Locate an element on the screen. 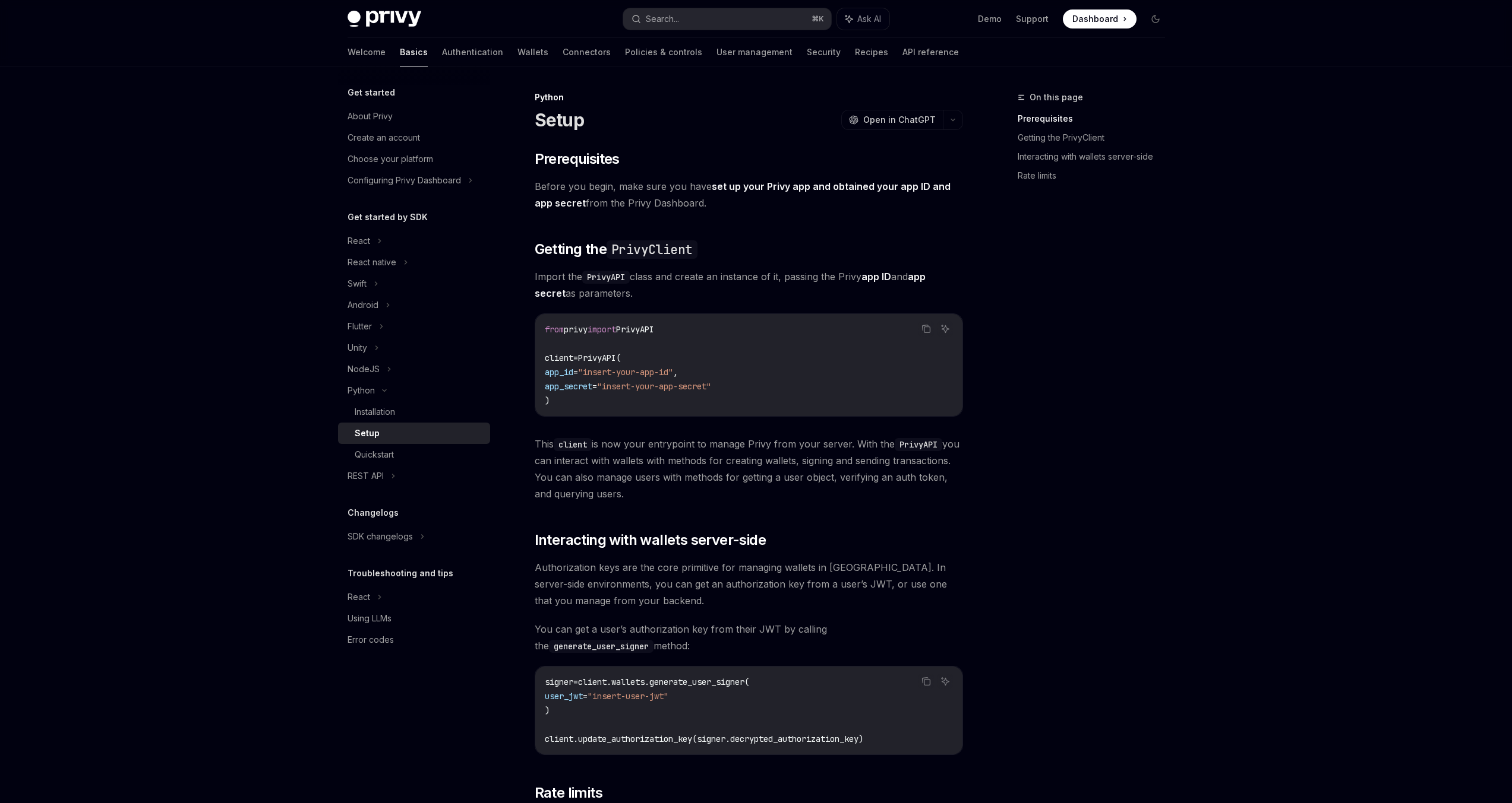 This screenshot has width=1512, height=803. a: Create an account is located at coordinates (414, 138).